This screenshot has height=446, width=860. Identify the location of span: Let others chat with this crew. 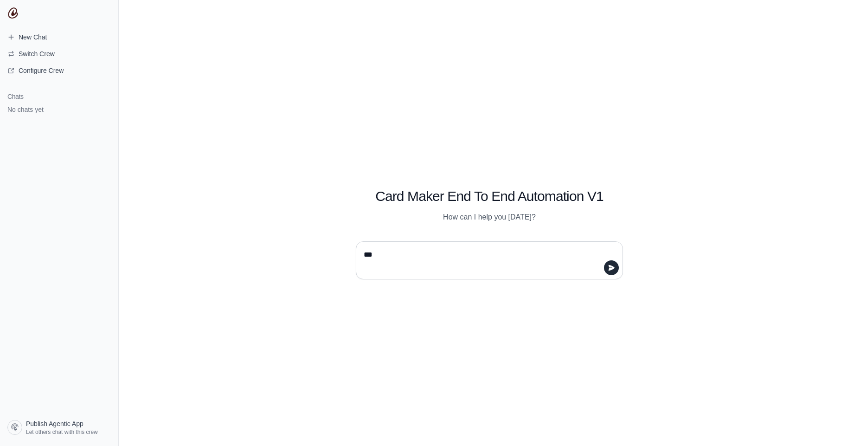
(62, 432).